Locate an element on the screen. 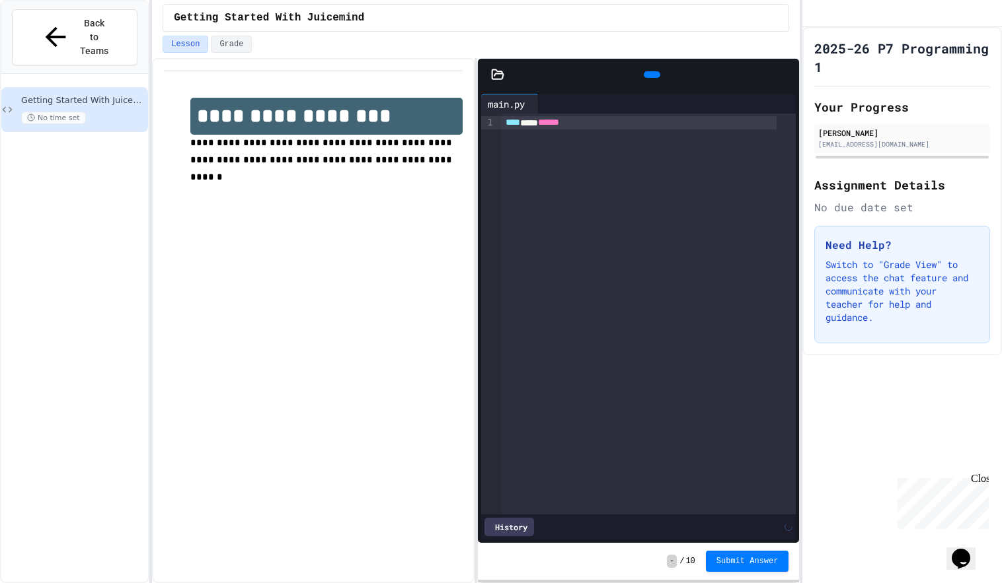 The height and width of the screenshot is (583, 1002). h2: Your Progress is located at coordinates (902, 107).